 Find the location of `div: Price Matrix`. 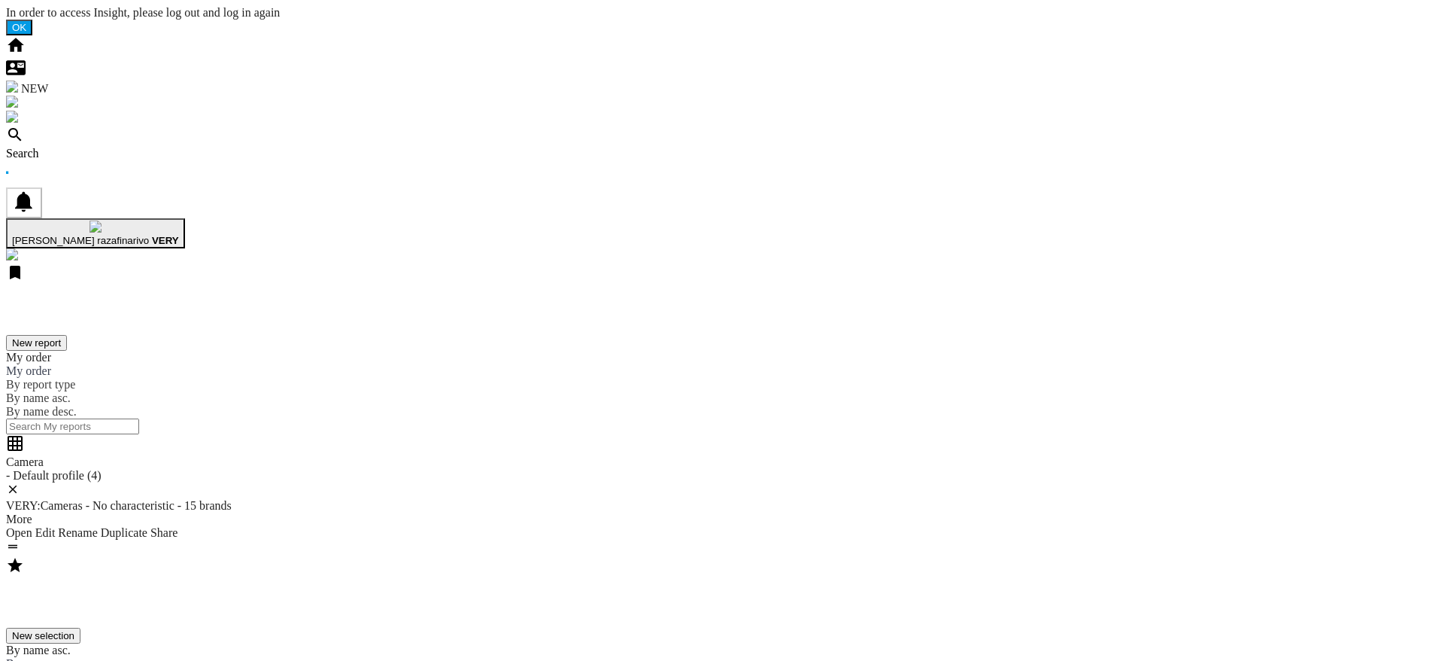

div: Price Matrix is located at coordinates (722, 445).